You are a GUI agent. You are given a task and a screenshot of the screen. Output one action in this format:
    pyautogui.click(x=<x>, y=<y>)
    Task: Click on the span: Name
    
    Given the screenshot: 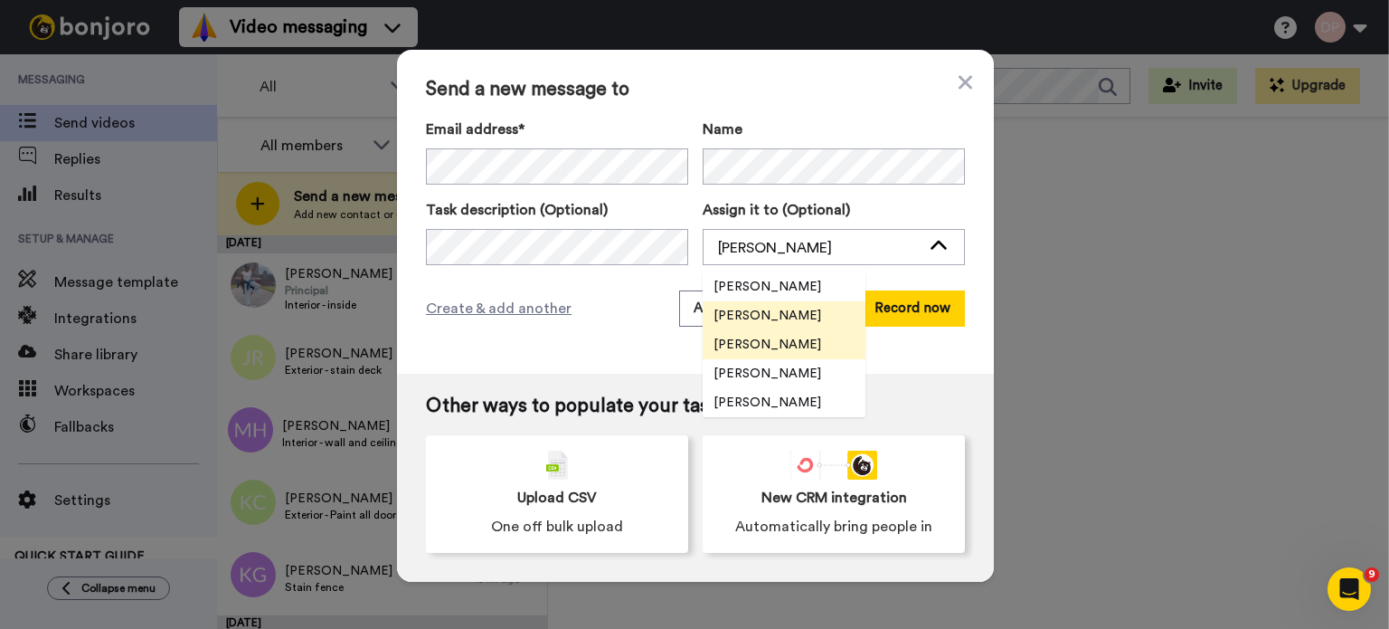 What is the action you would take?
    pyautogui.click(x=723, y=129)
    